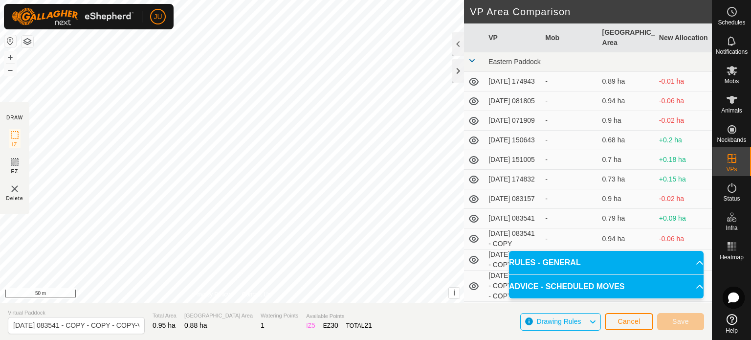 The height and width of the screenshot is (340, 751). Describe the element at coordinates (311, 325) in the screenshot. I see `div: IZ` at that location.